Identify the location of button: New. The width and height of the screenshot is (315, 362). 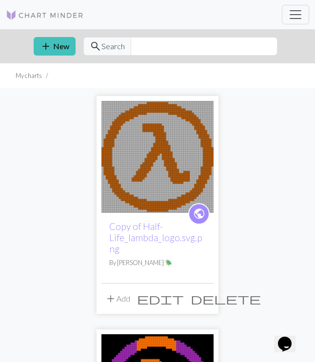
(55, 46).